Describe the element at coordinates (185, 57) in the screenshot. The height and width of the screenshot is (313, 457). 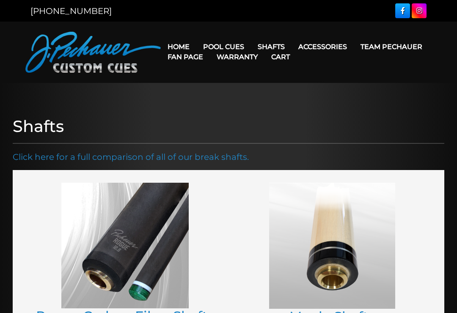
I see `a: Fan Page` at that location.